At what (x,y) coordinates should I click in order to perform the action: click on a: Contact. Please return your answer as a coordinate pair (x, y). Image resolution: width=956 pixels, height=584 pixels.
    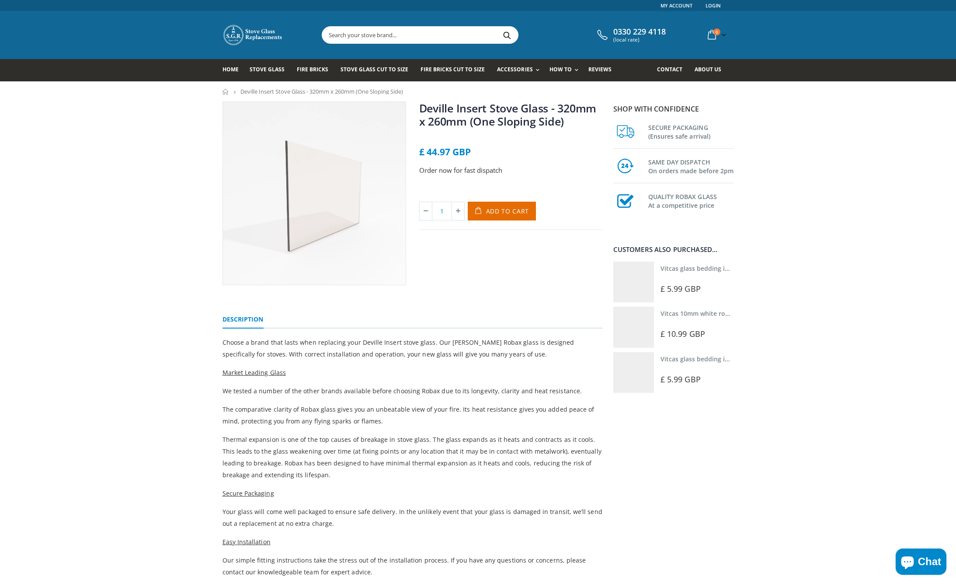
    Looking at the image, I should click on (673, 70).